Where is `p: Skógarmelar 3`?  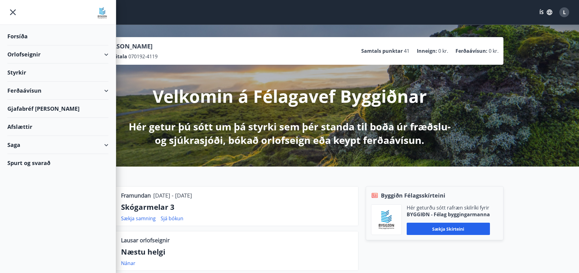
p: Skógarmelar 3 is located at coordinates (237, 207).